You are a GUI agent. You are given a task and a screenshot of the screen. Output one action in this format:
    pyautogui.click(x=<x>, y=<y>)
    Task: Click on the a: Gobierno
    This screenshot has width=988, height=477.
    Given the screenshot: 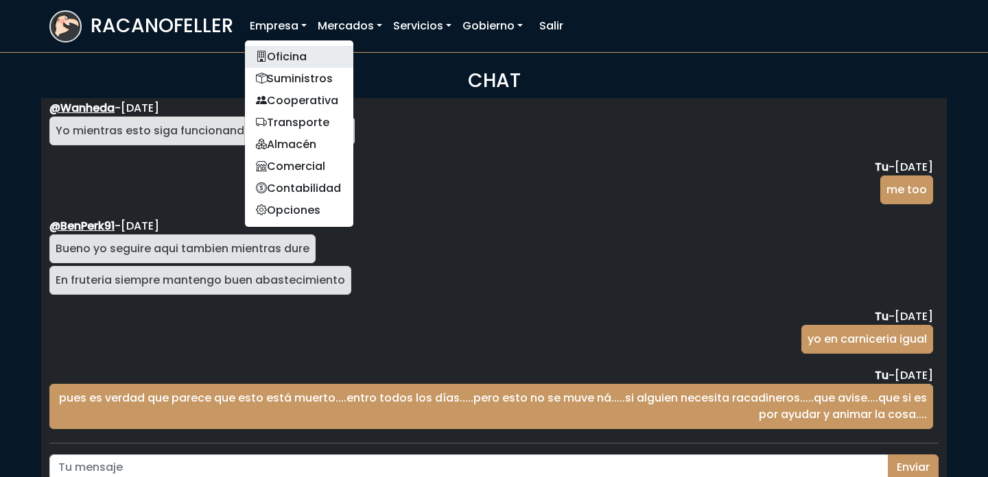 What is the action you would take?
    pyautogui.click(x=493, y=26)
    